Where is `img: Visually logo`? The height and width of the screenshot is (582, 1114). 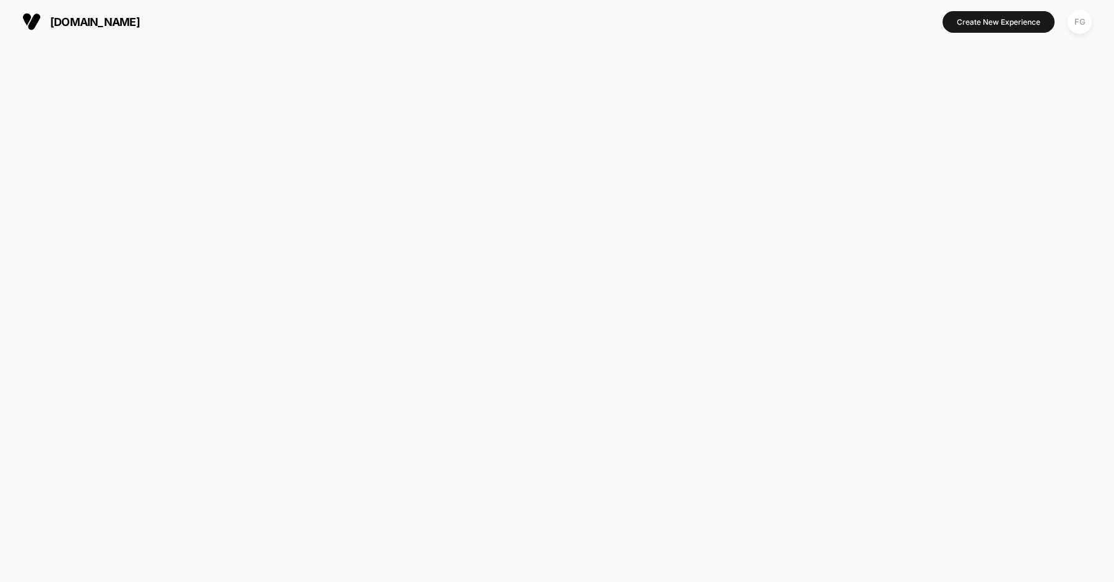 img: Visually logo is located at coordinates (32, 22).